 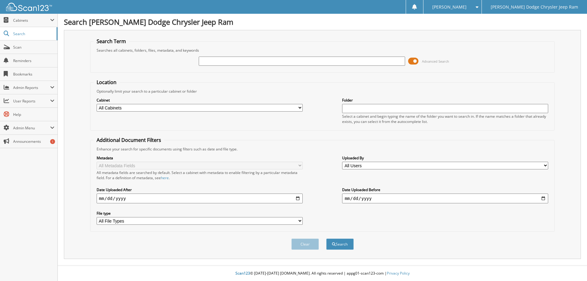 I want to click on button: Search, so click(x=340, y=244).